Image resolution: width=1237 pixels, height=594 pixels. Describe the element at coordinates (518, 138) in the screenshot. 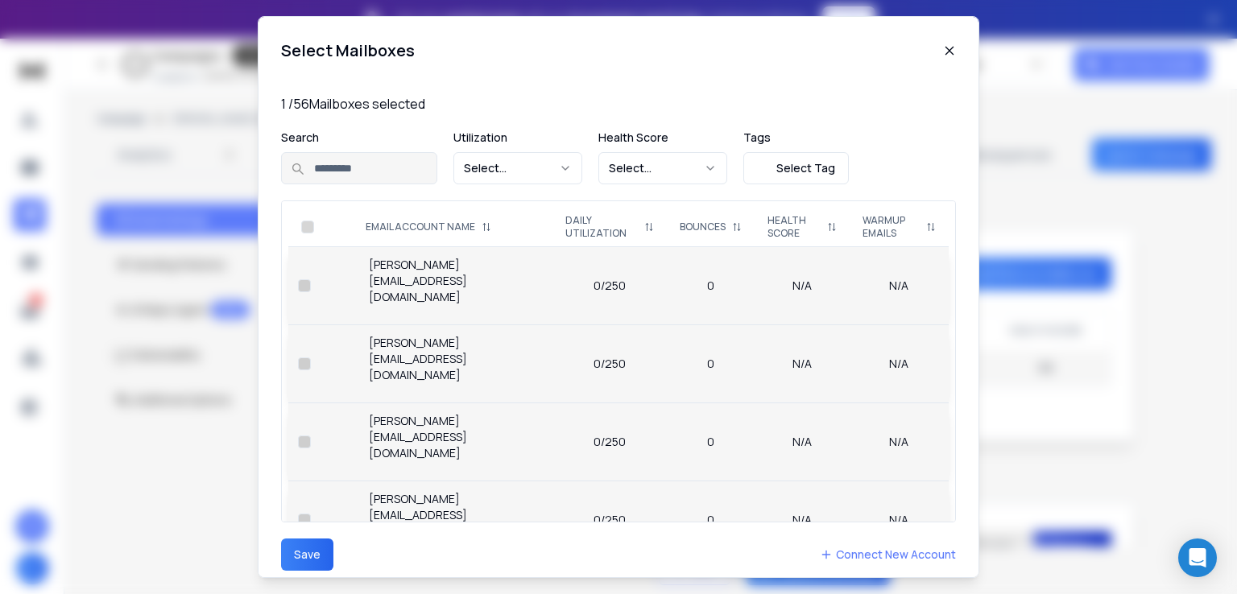

I see `p: Utilization` at that location.